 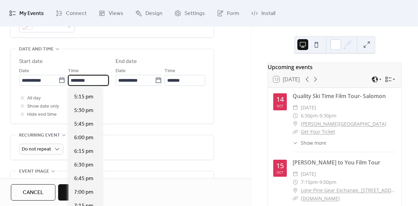 What do you see at coordinates (31, 61) in the screenshot?
I see `div: Start date` at bounding box center [31, 61].